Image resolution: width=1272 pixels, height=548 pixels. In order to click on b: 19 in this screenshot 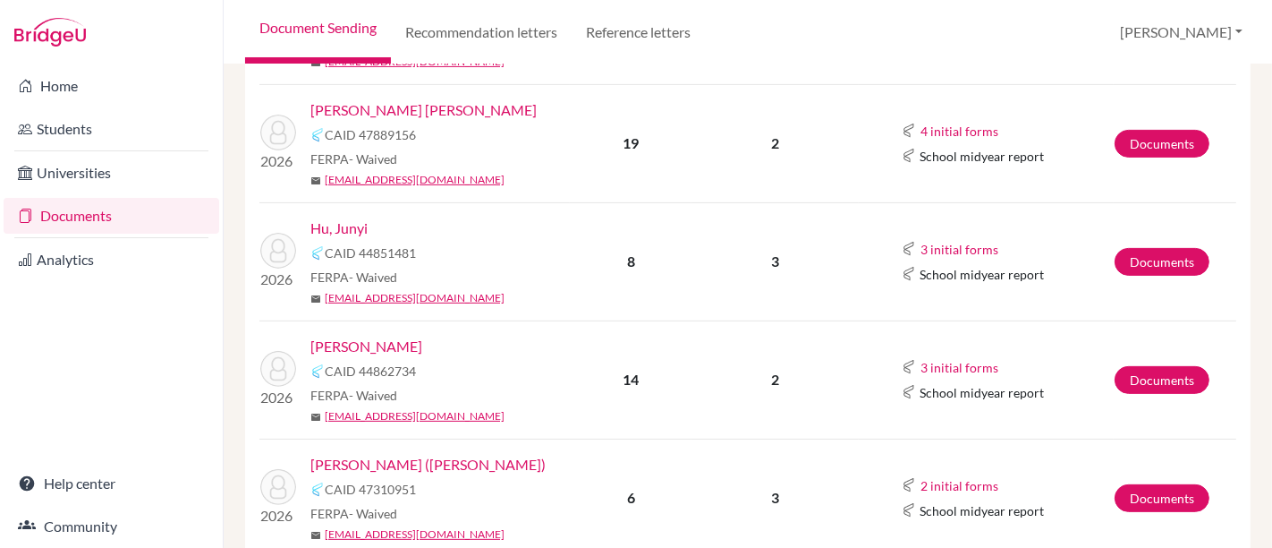, I will do `click(631, 142)`.